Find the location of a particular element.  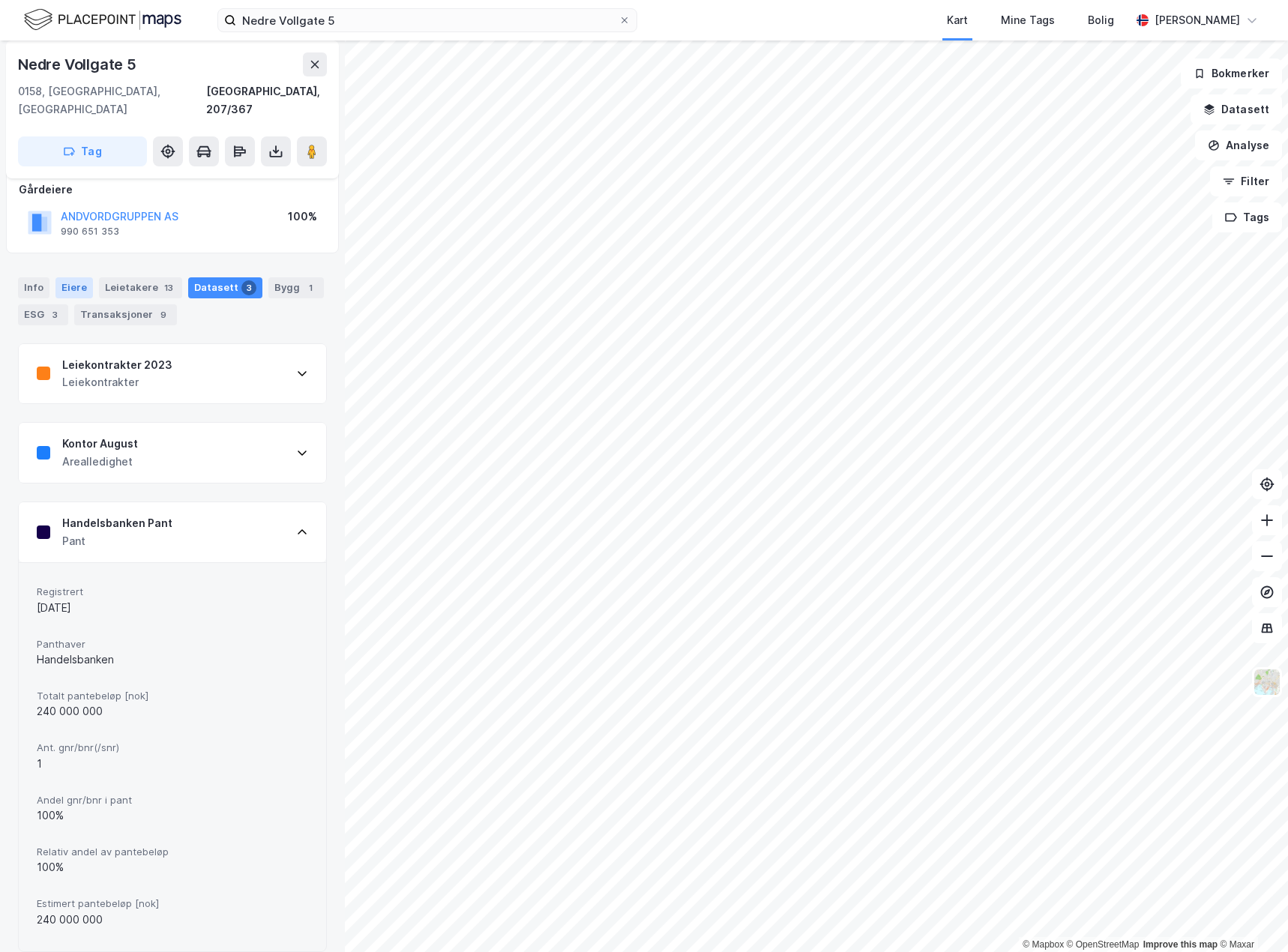

div: Eiere is located at coordinates (74, 288).